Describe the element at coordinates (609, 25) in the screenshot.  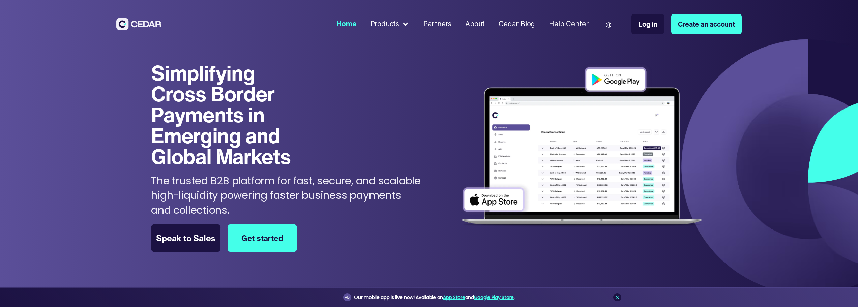
I see `img: world icon` at that location.